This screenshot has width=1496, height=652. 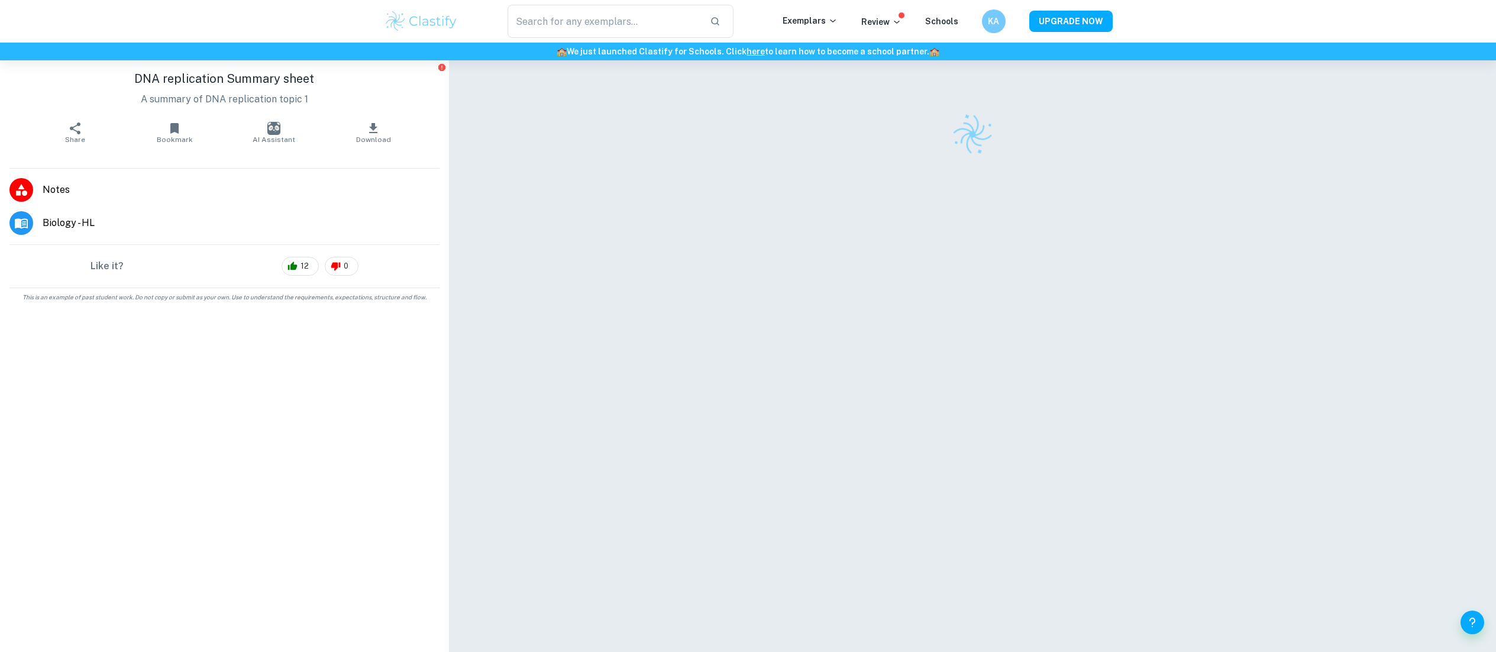 I want to click on button: Download, so click(x=373, y=133).